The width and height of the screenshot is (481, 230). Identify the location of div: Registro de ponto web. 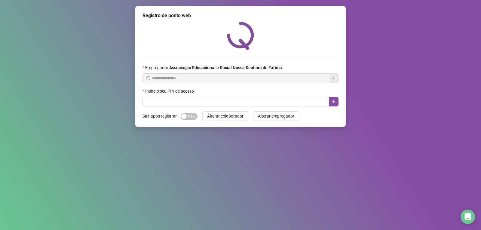
(241, 16).